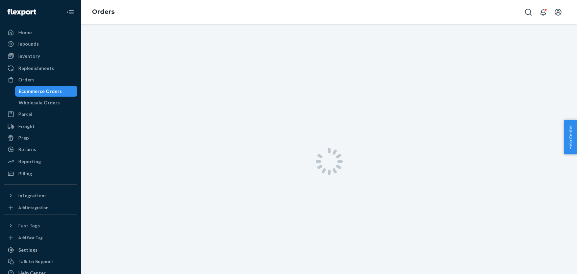  What do you see at coordinates (25, 174) in the screenshot?
I see `div: Billing` at bounding box center [25, 174].